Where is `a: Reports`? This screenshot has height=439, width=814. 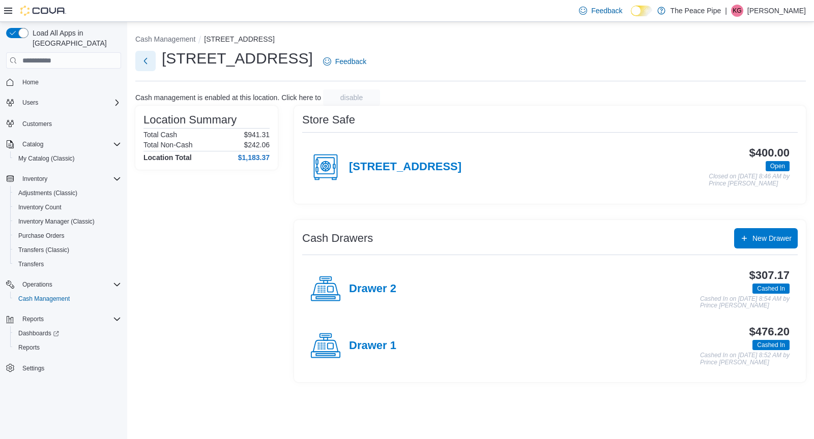 a: Reports is located at coordinates (29, 348).